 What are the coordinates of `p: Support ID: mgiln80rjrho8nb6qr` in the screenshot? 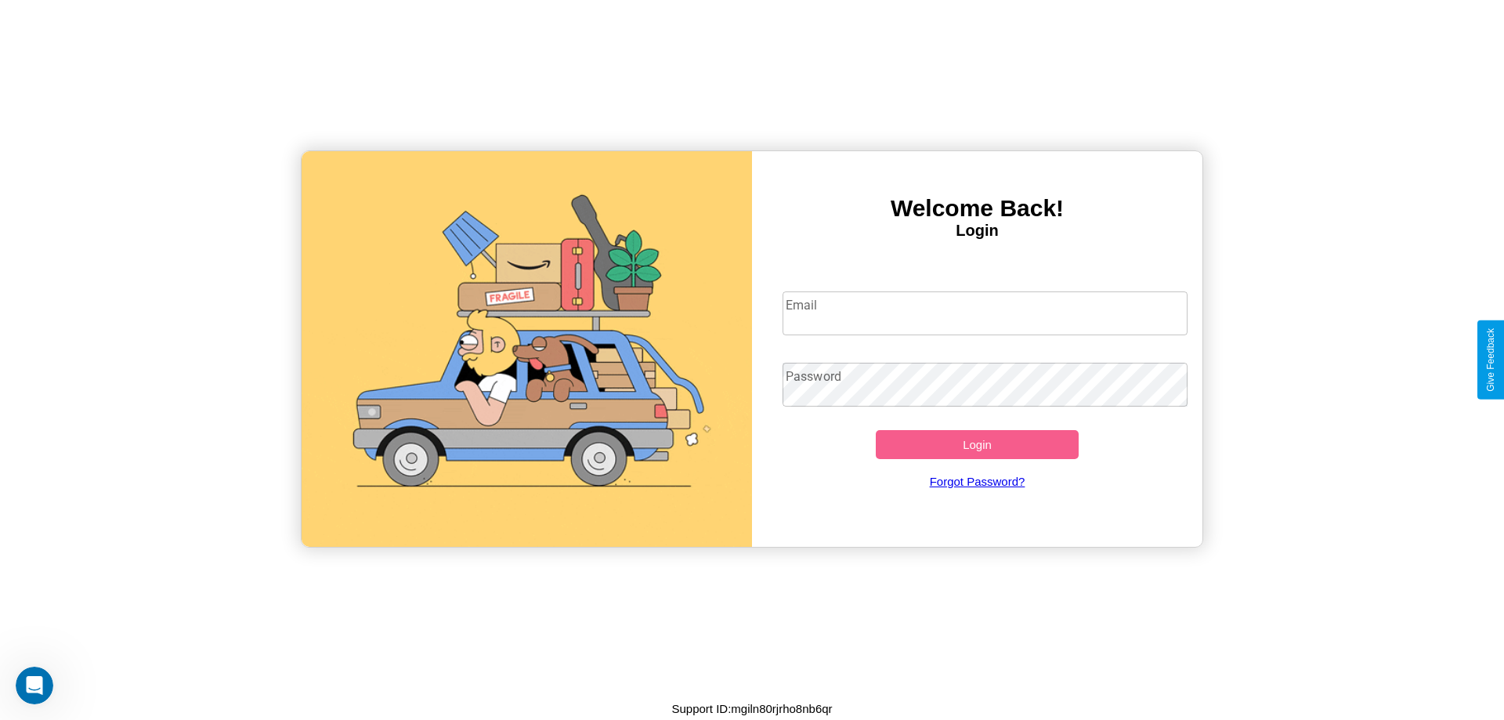 It's located at (751, 708).